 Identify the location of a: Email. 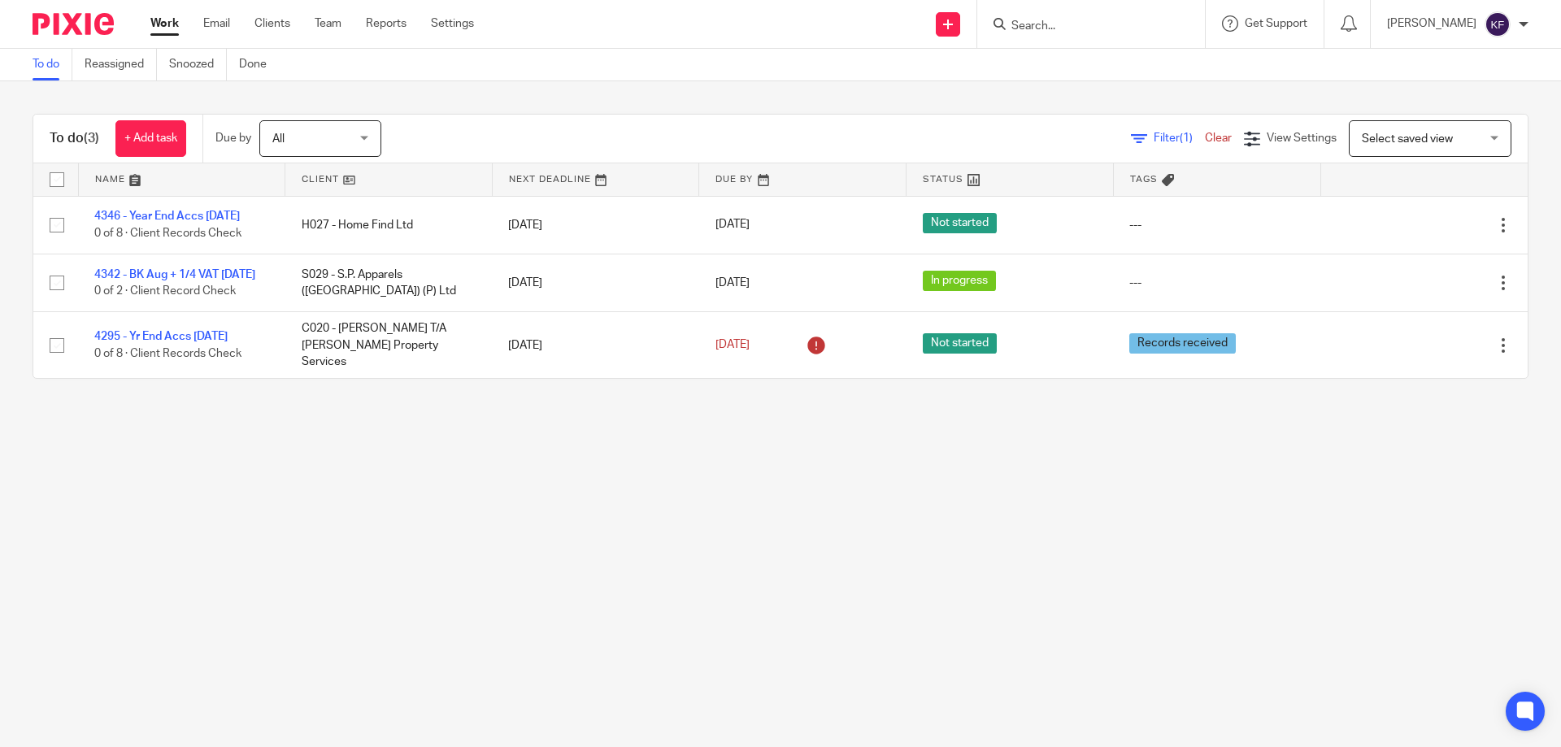
(216, 24).